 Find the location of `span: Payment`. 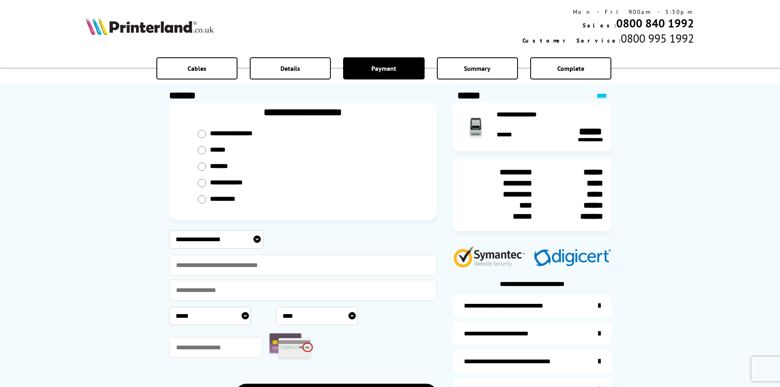

span: Payment is located at coordinates (384, 68).